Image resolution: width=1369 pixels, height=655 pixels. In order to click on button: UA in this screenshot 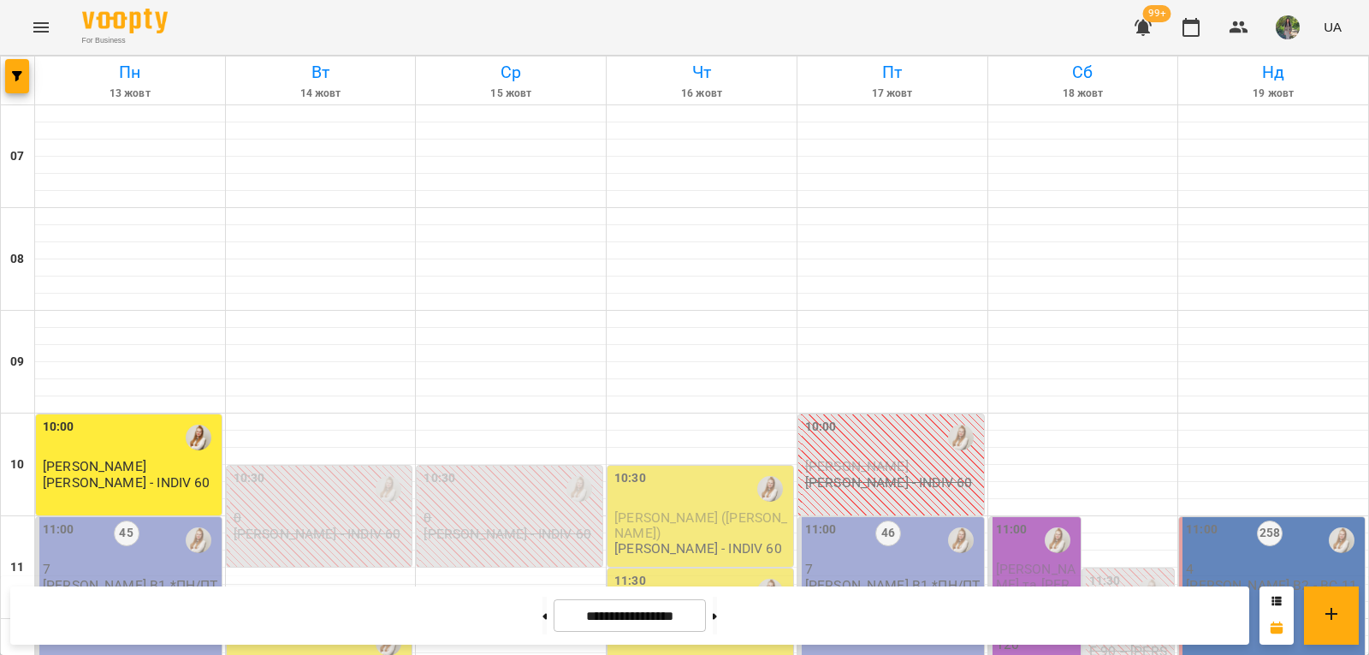, I will do `click(1332, 27)`.